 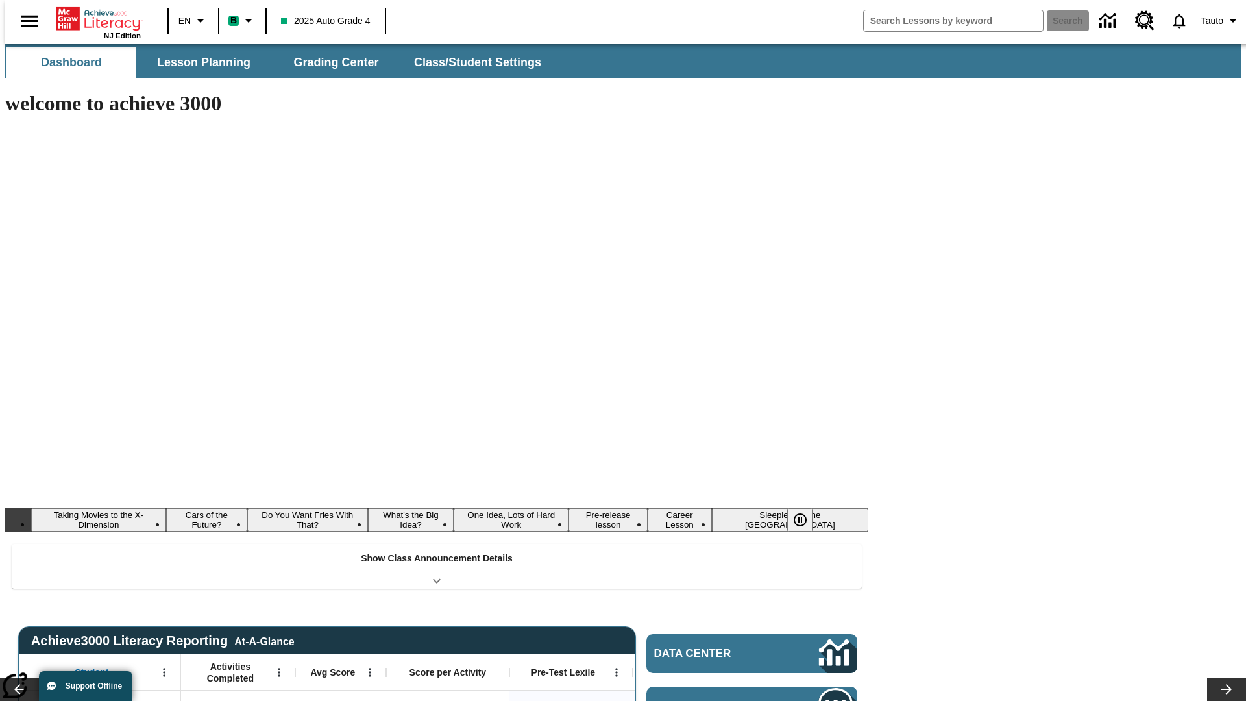 I want to click on span: NJ Edition, so click(x=122, y=36).